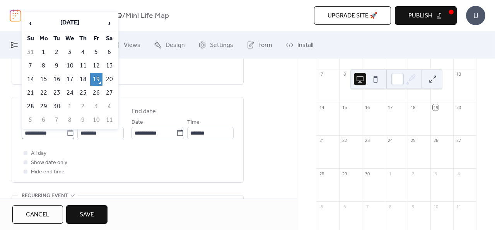  Describe the element at coordinates (83, 93) in the screenshot. I see `td: 25` at that location.